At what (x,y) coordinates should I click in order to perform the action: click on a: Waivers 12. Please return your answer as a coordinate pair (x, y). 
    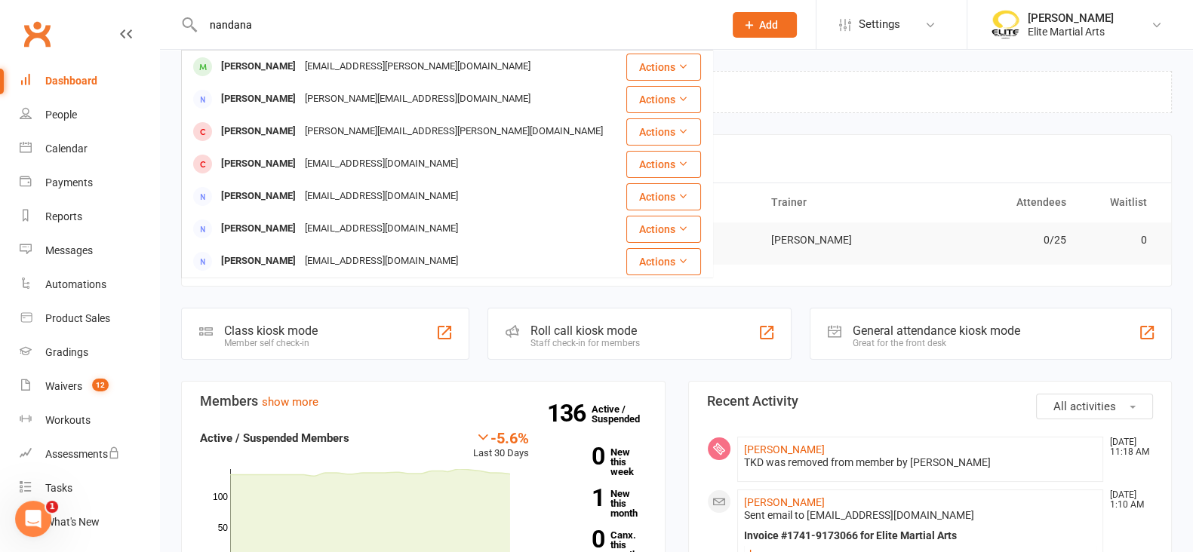
    Looking at the image, I should click on (89, 386).